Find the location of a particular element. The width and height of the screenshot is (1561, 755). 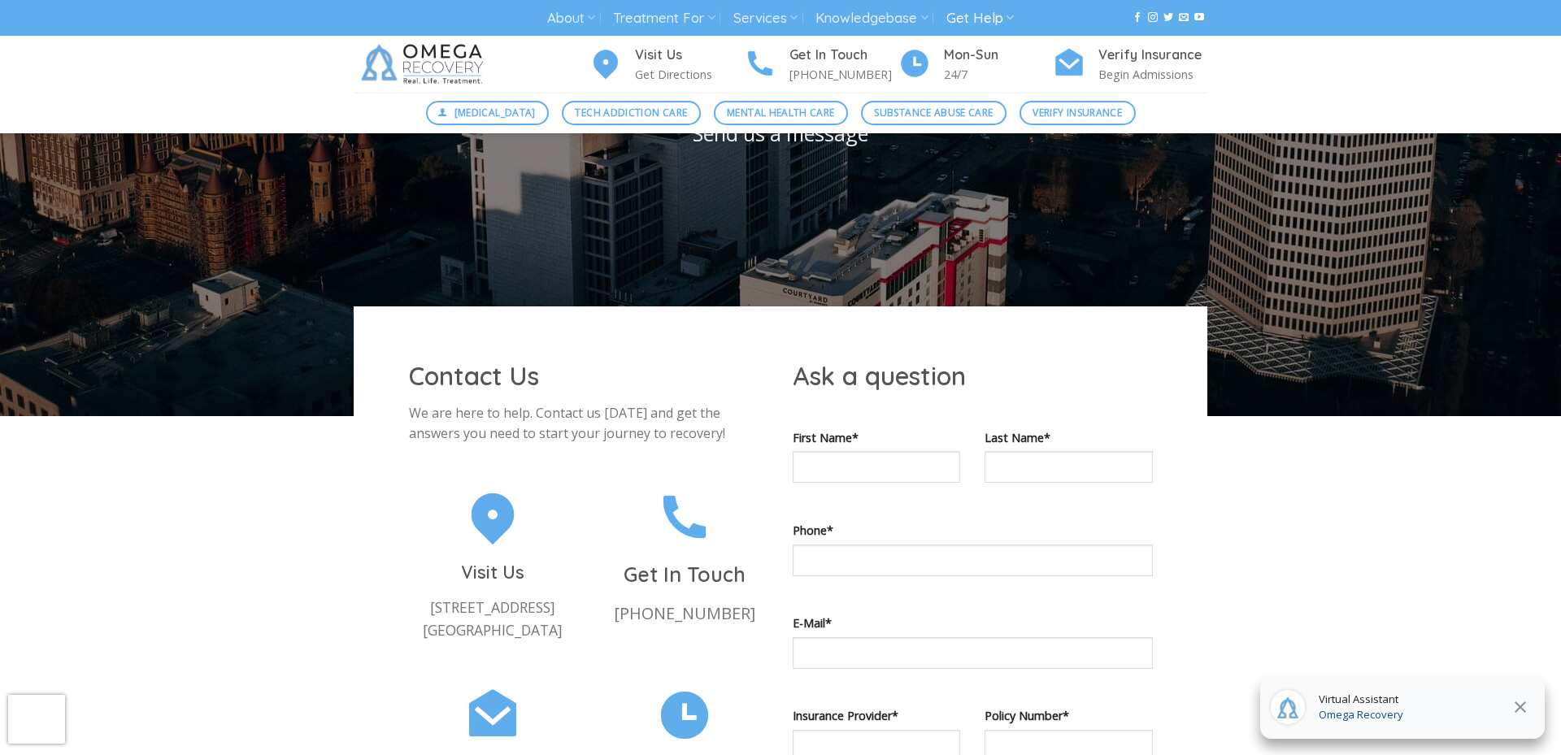

h4: Get In Touch is located at coordinates (844, 55).